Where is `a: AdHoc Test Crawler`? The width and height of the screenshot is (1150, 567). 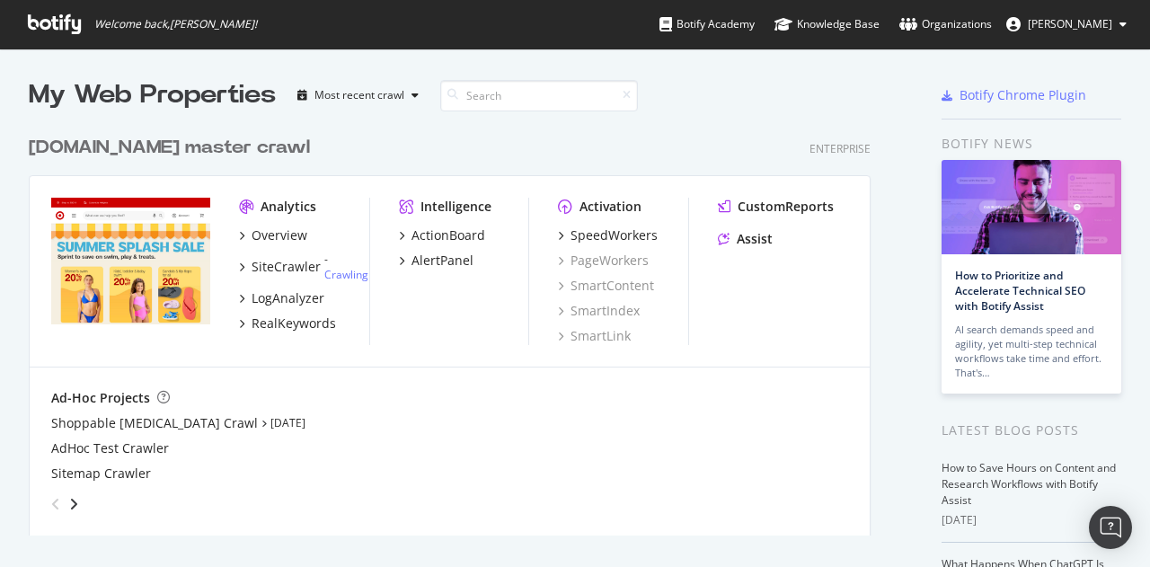
a: AdHoc Test Crawler is located at coordinates (110, 448).